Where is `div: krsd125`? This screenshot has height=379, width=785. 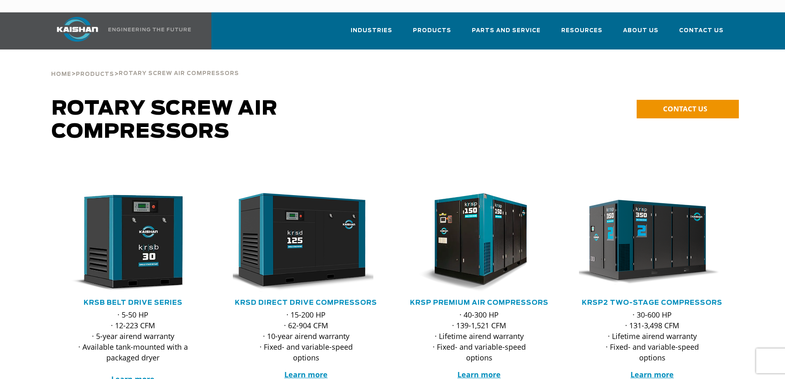
div: krsd125 is located at coordinates (306, 242).